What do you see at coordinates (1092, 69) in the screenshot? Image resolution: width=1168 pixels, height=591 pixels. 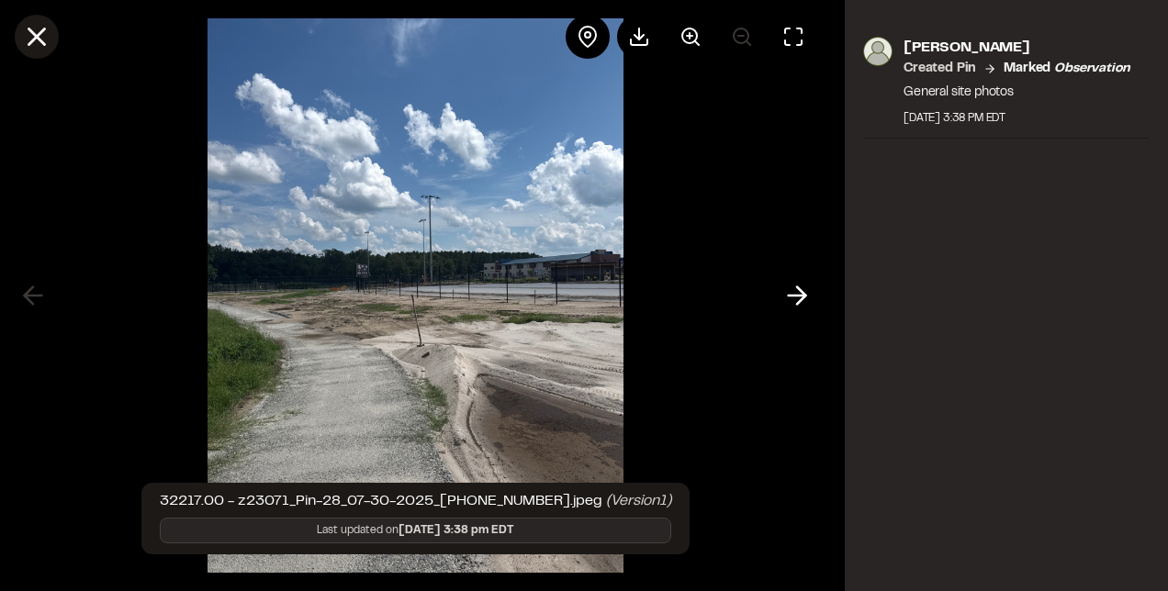 I see `em: observation` at bounding box center [1092, 69].